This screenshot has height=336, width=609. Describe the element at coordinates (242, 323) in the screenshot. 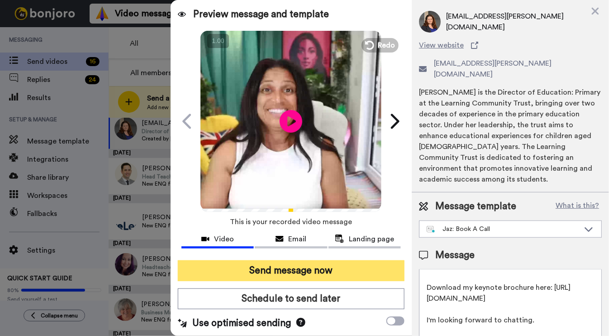

I see `span: Use optimised sending` at that location.